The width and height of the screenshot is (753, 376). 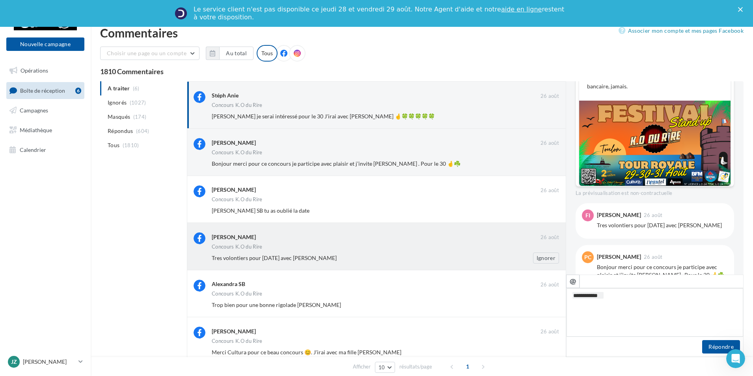 What do you see at coordinates (131, 145) in the screenshot?
I see `span: (1810)` at bounding box center [131, 145].